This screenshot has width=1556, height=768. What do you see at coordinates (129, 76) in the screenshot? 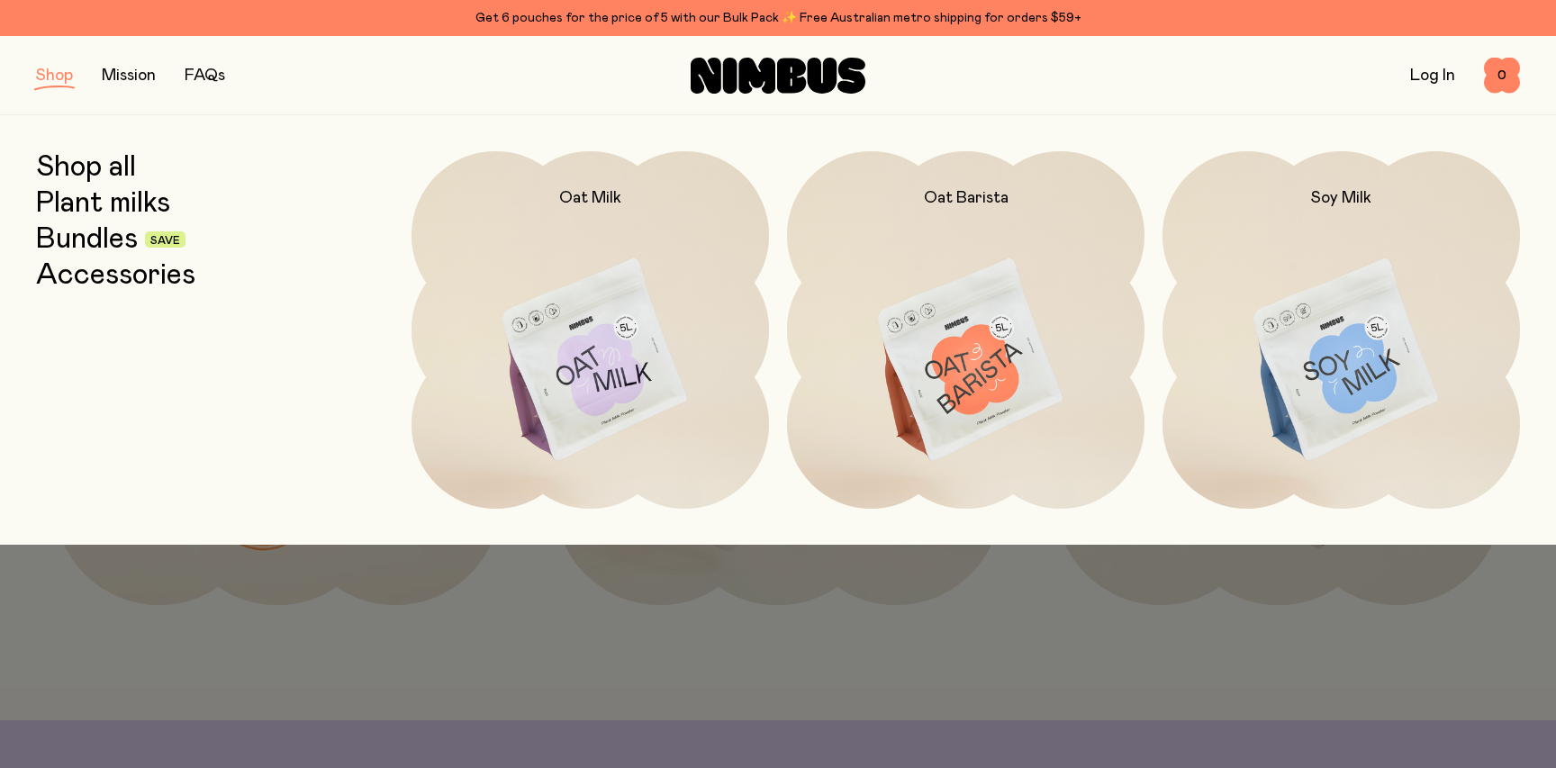
I see `a: Mission` at bounding box center [129, 76].